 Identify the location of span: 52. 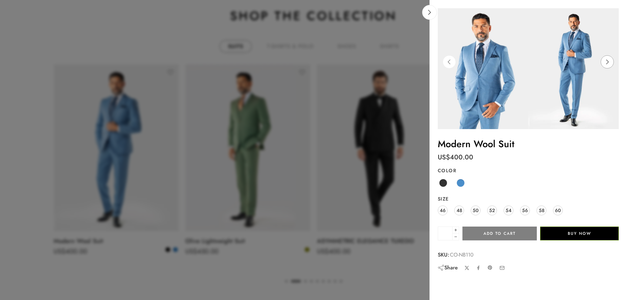
(492, 210).